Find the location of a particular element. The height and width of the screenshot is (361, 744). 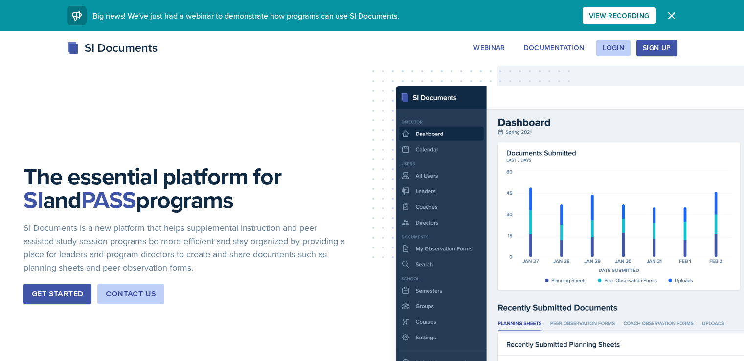

button: Webinar is located at coordinates (489, 48).